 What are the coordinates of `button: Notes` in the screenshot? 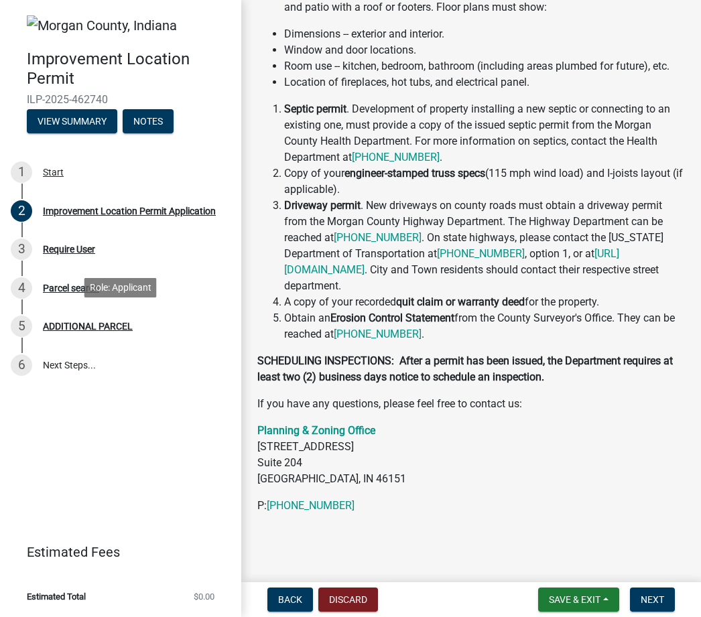 It's located at (148, 121).